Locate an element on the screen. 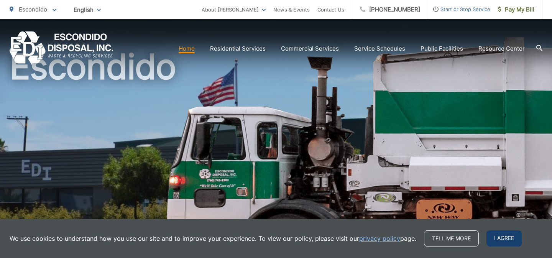  a: privacy policy is located at coordinates (379, 238).